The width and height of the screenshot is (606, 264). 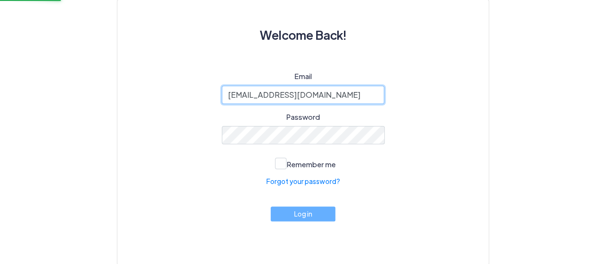 I want to click on a: Forgot your password?, so click(x=303, y=181).